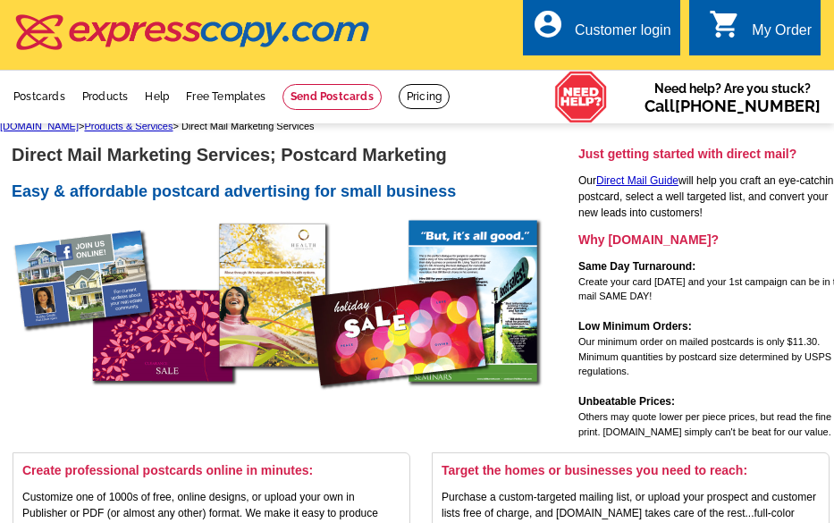  What do you see at coordinates (156, 97) in the screenshot?
I see `a: Help` at bounding box center [156, 97].